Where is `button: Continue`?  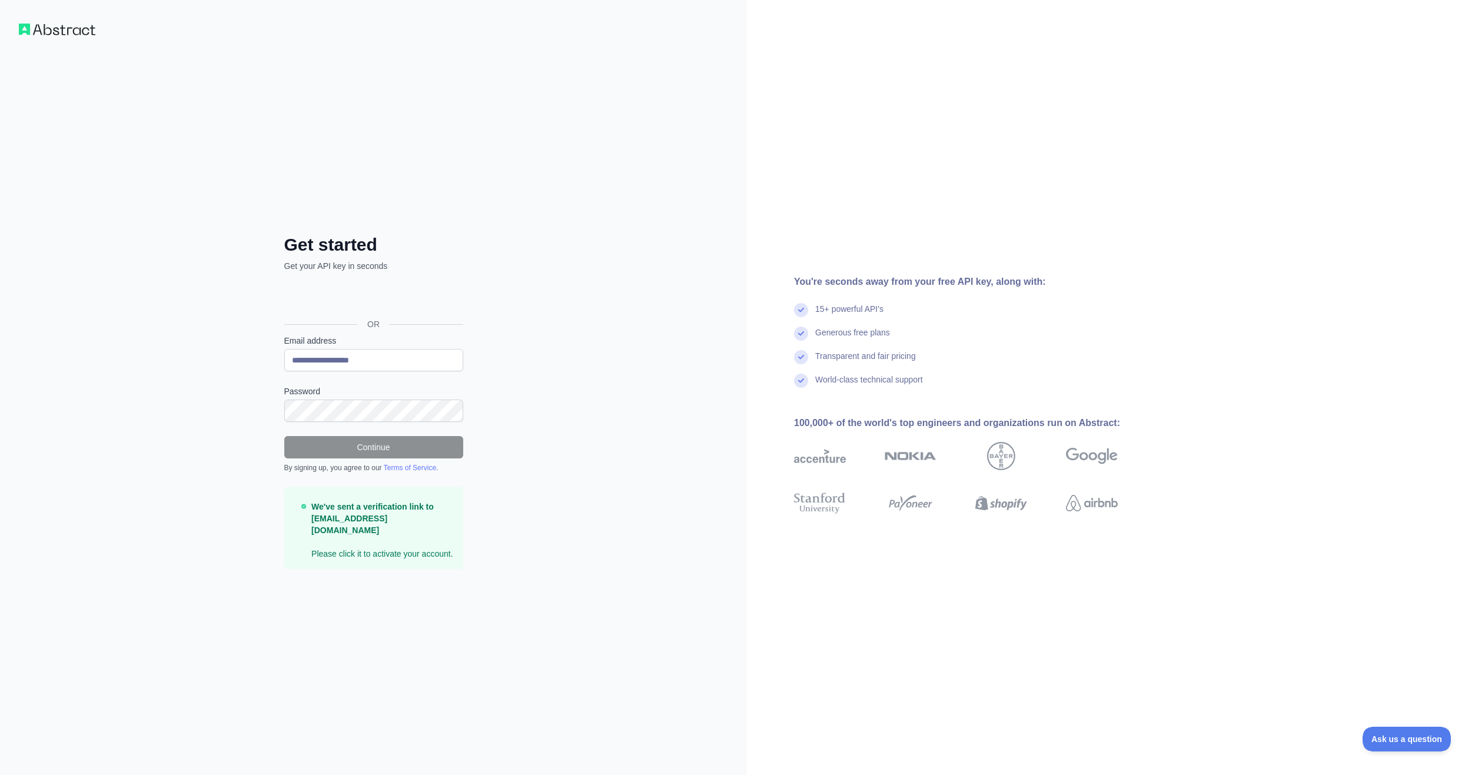 button: Continue is located at coordinates (374, 447).